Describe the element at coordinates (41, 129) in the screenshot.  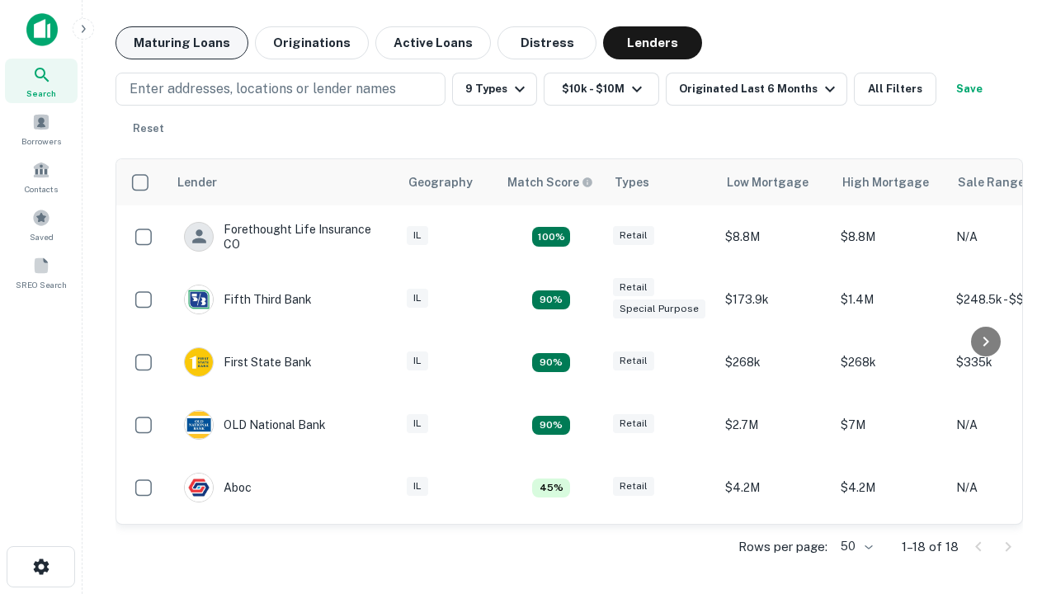
I see `a: Borrowers` at that location.